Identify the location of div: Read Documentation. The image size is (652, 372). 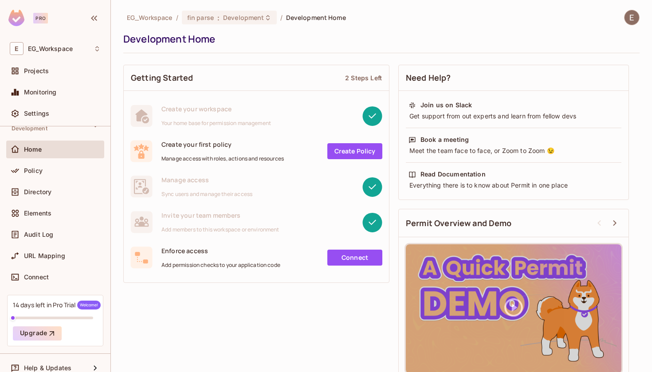
(453, 174).